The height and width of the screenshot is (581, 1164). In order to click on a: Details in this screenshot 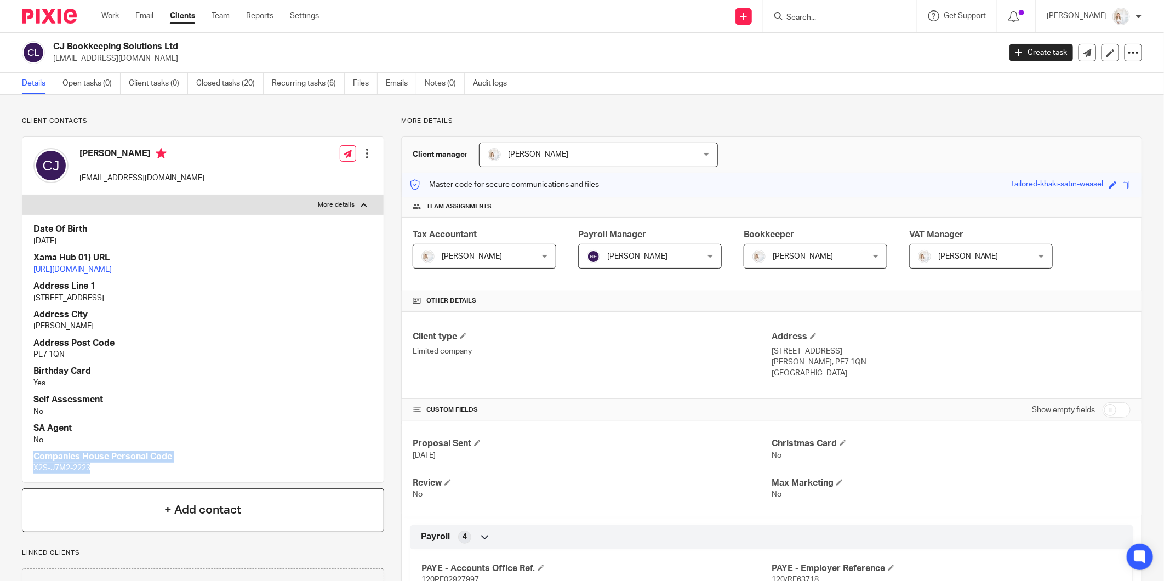, I will do `click(38, 83)`.